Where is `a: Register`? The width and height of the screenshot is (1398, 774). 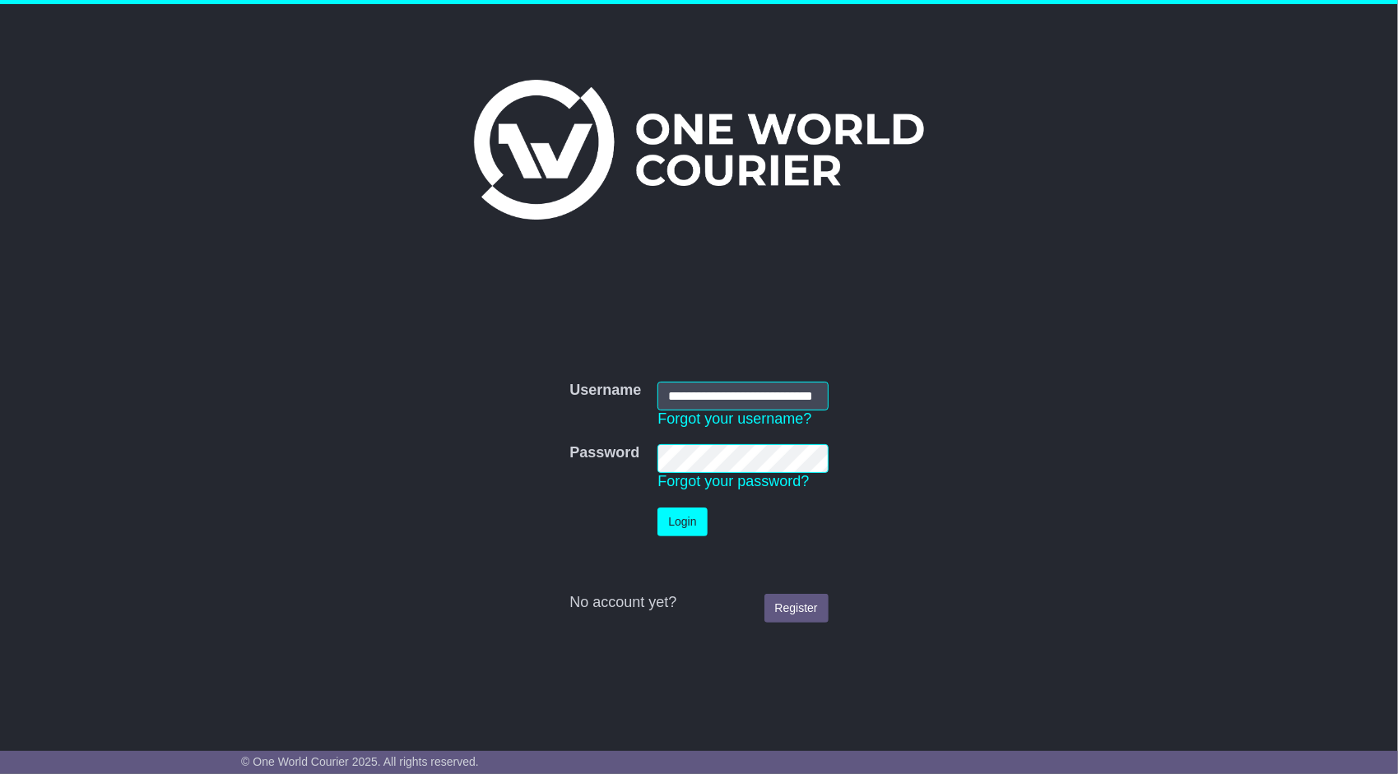
a: Register is located at coordinates (796, 608).